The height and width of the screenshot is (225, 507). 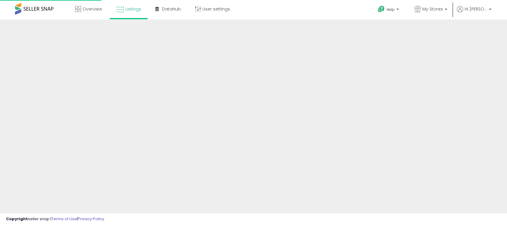 What do you see at coordinates (55, 219) in the screenshot?
I see `div: seller snap | |` at bounding box center [55, 219].